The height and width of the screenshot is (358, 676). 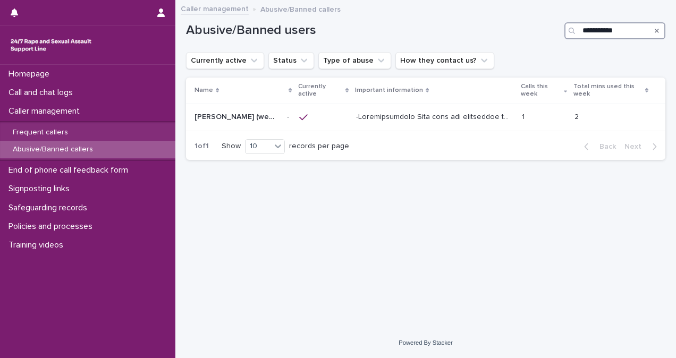 What do you see at coordinates (608, 90) in the screenshot?
I see `p: Total mins used this week` at bounding box center [608, 90].